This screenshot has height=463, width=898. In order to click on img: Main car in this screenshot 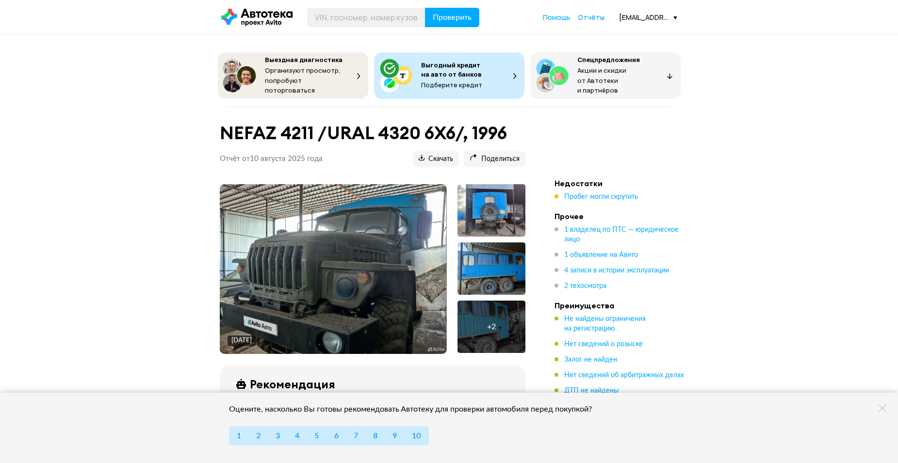, I will do `click(333, 269)`.